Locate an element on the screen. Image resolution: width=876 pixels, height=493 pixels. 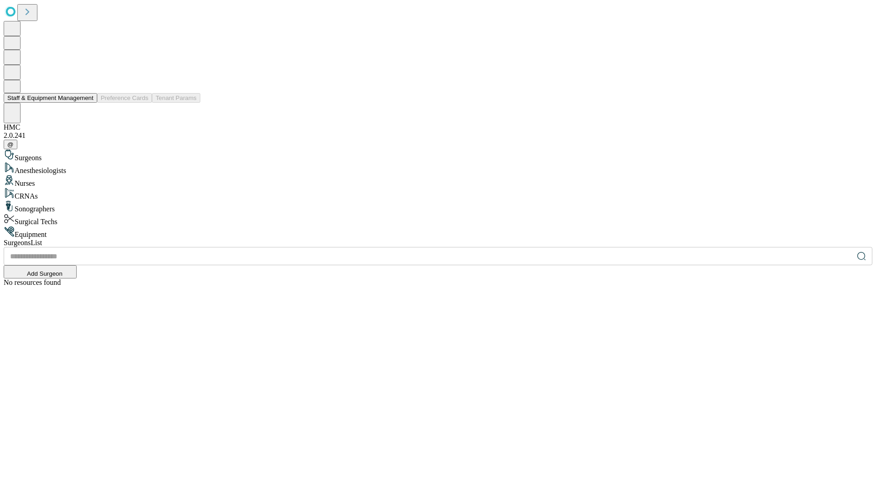
span: Add Surgeon is located at coordinates (45, 273).